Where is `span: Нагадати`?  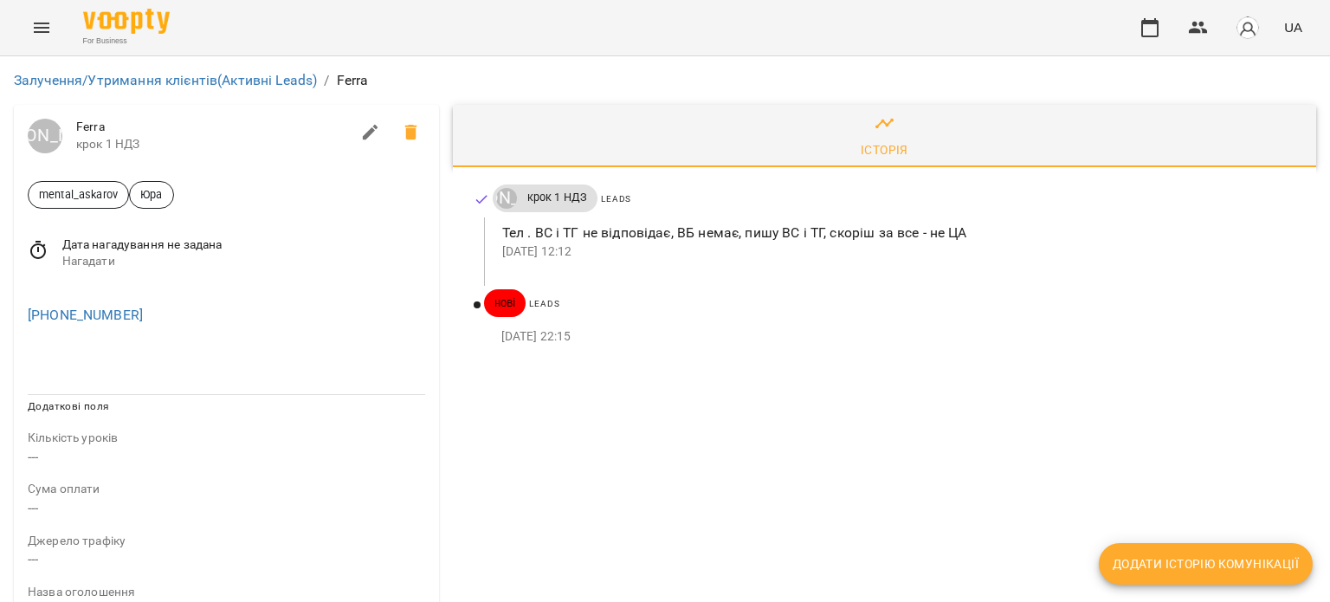 span: Нагадати is located at coordinates (243, 262).